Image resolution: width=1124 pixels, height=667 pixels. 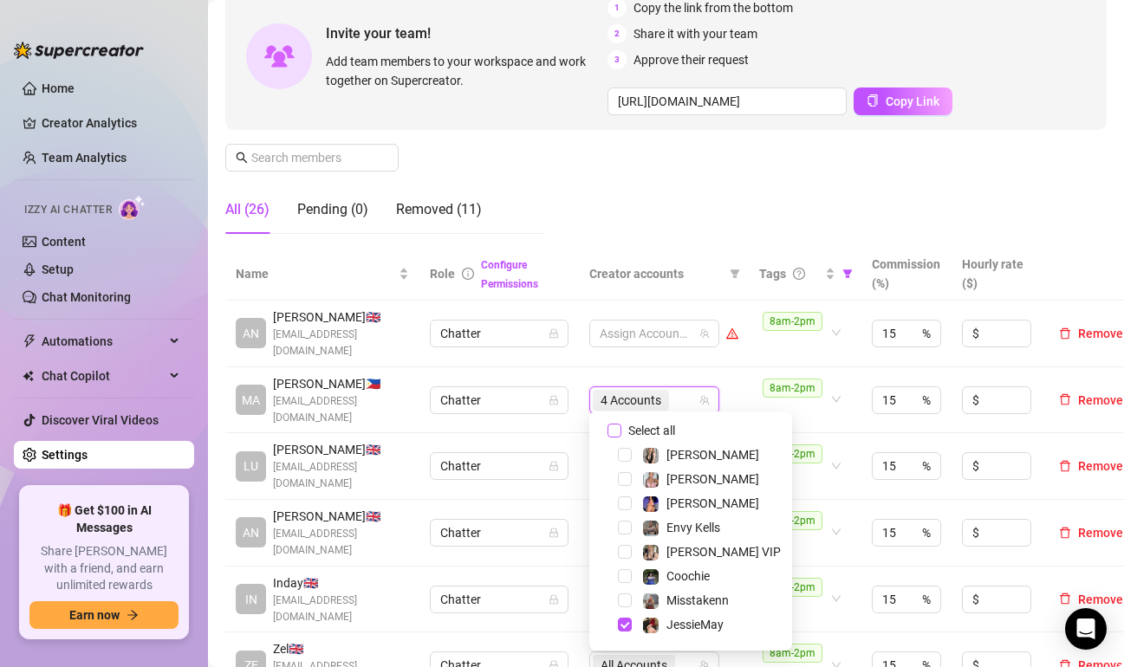 I want to click on img: Coochie, so click(x=651, y=577).